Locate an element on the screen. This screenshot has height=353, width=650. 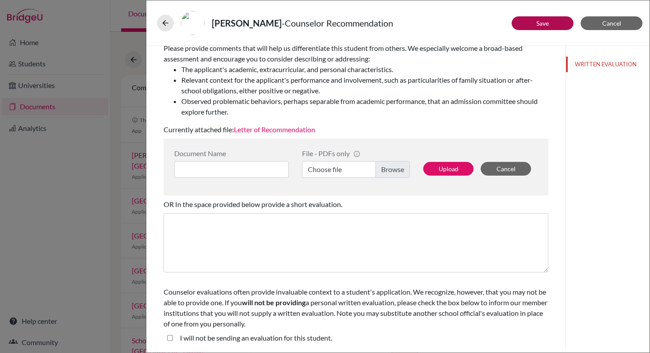
button: WRITTEN EVALUATION is located at coordinates (608, 64).